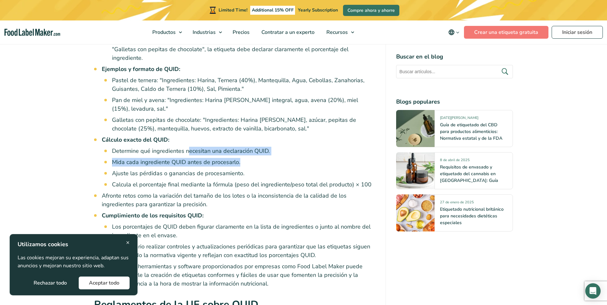 The image size is (607, 305). Describe the element at coordinates (455, 102) in the screenshot. I see `h4: Blogs populares` at that location.